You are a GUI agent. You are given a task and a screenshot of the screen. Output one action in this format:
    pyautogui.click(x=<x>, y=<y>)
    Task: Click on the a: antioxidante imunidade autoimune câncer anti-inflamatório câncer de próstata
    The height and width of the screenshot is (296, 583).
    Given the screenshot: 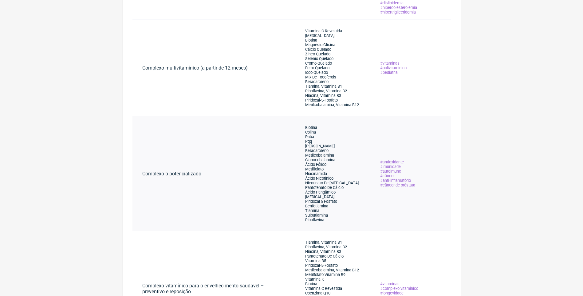 What is the action you would take?
    pyautogui.click(x=398, y=173)
    